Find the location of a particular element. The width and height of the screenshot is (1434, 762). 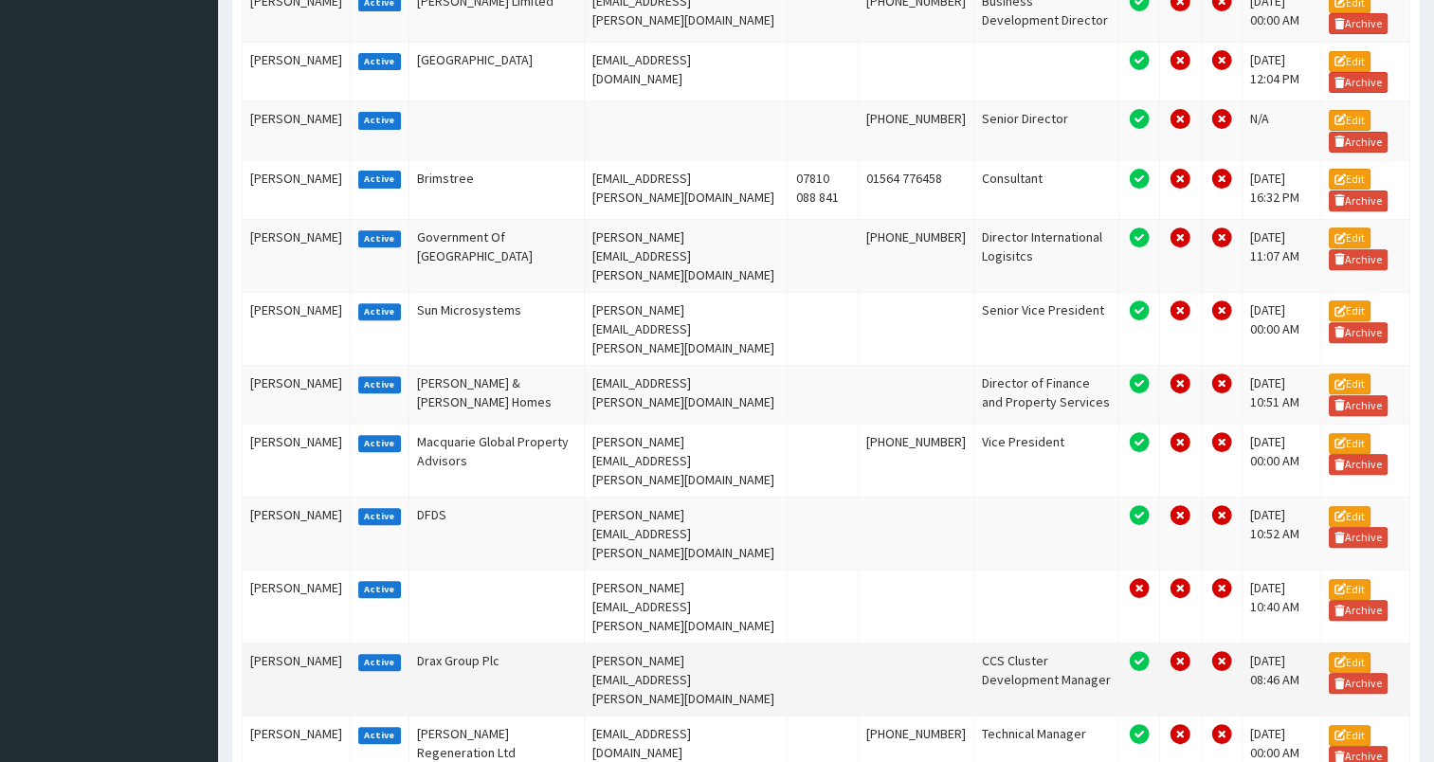

td: CCS Cluster Development Manager is located at coordinates (1045, 678).